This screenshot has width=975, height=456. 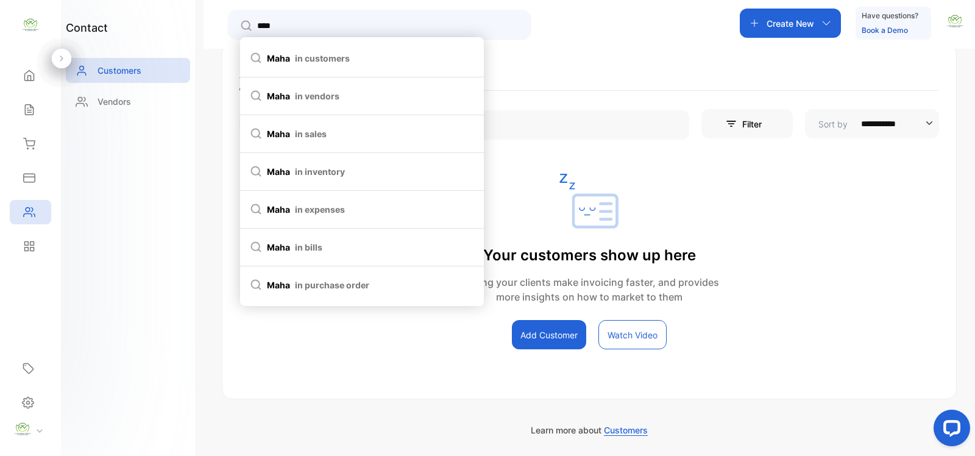 What do you see at coordinates (23, 429) in the screenshot?
I see `img: profile` at bounding box center [23, 429].